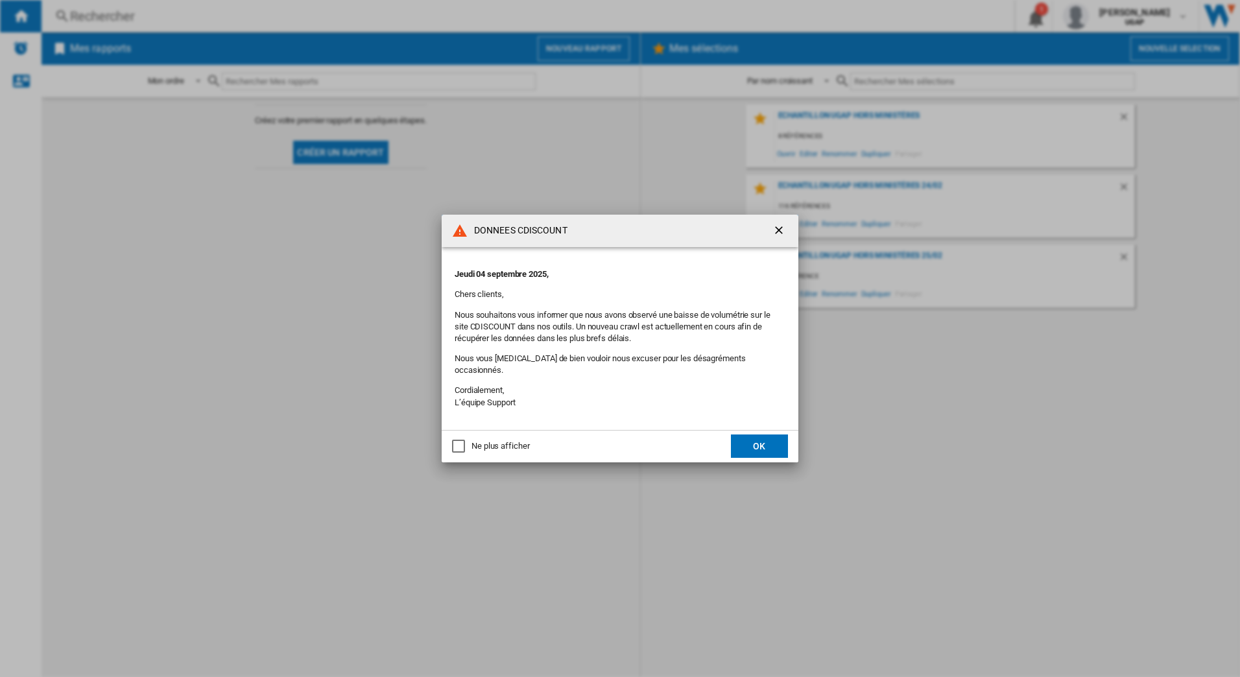 The height and width of the screenshot is (677, 1240). Describe the element at coordinates (759, 446) in the screenshot. I see `button: OK` at that location.